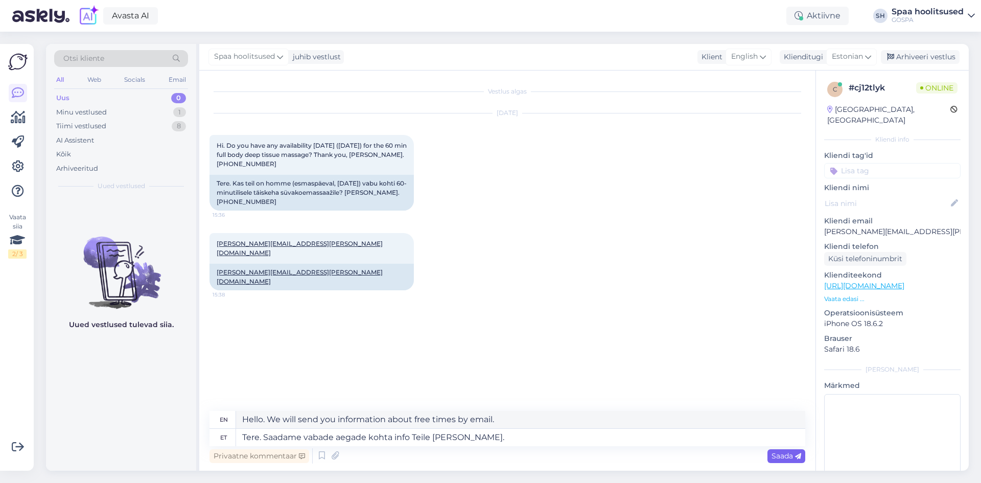  Describe the element at coordinates (893, 155) in the screenshot. I see `p: Kliendi tag'id` at that location.